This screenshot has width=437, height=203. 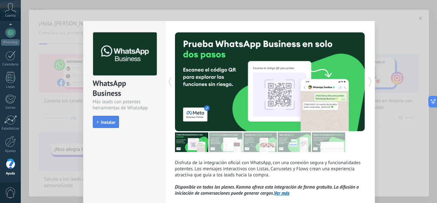 I want to click on i: Disponible en todos los planes. Kommo ofrece esta integración de forma gratuita. La difusión o in..., so click(x=267, y=190).